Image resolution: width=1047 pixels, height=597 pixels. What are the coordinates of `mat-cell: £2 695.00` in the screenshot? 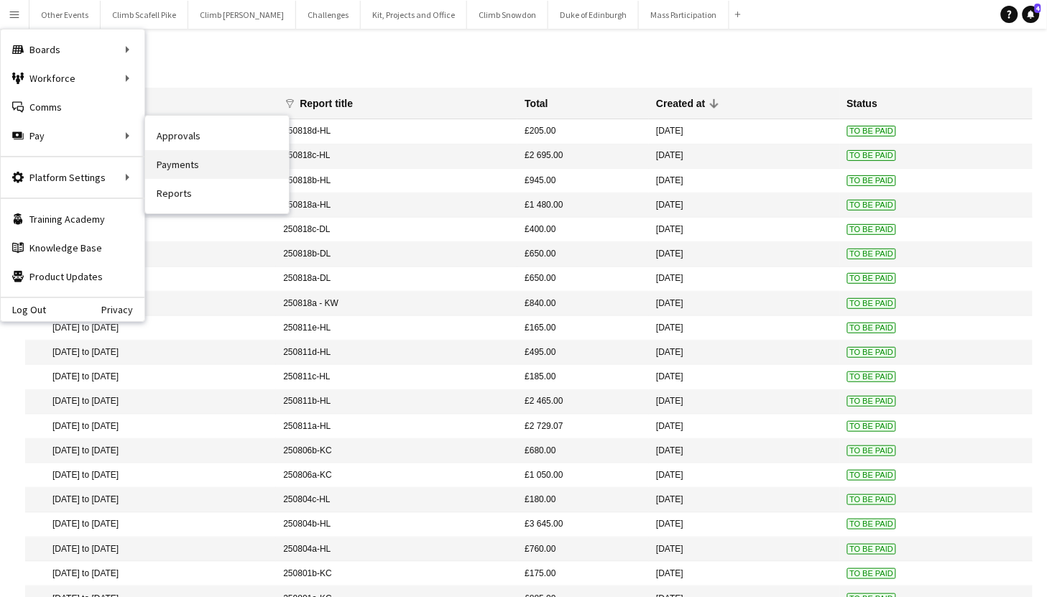 It's located at (583, 157).